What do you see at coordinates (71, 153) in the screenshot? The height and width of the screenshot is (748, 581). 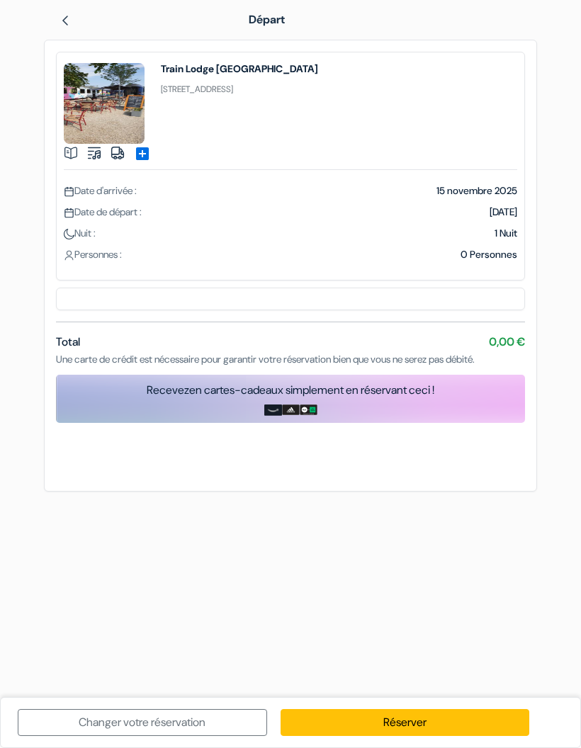 I see `img: book.svg` at bounding box center [71, 153].